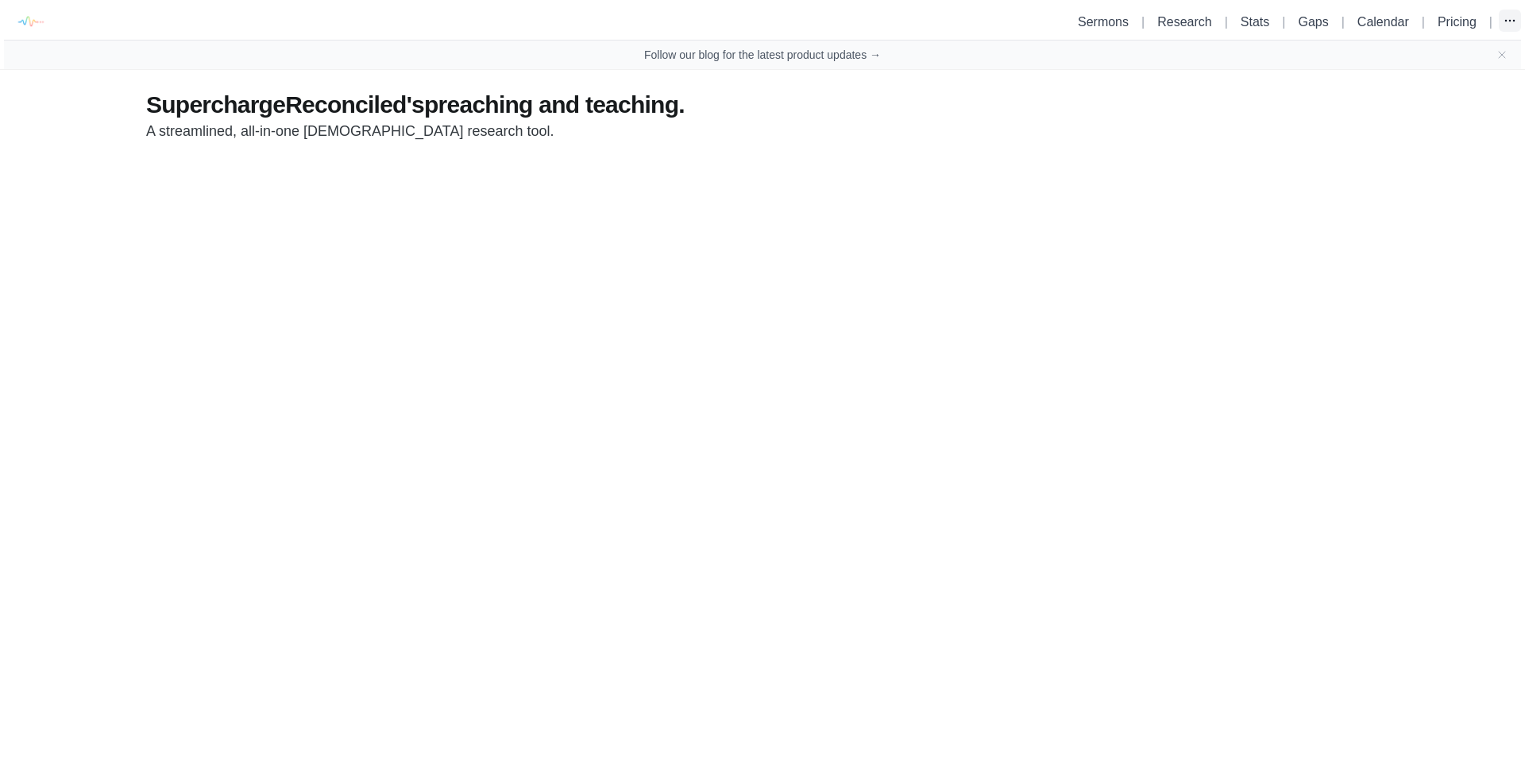 The width and height of the screenshot is (1525, 769). Describe the element at coordinates (1313, 21) in the screenshot. I see `a: Gaps` at that location.